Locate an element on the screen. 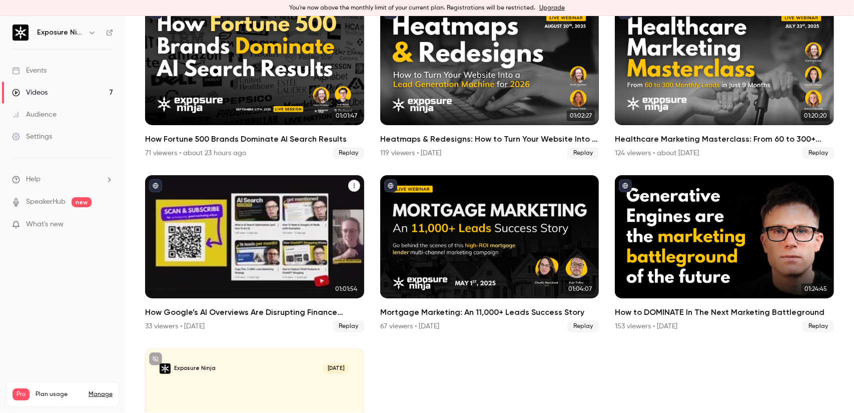 The width and height of the screenshot is (854, 413). li: How to DOMINATE In The Next Marketing Battleground is located at coordinates (724, 254).